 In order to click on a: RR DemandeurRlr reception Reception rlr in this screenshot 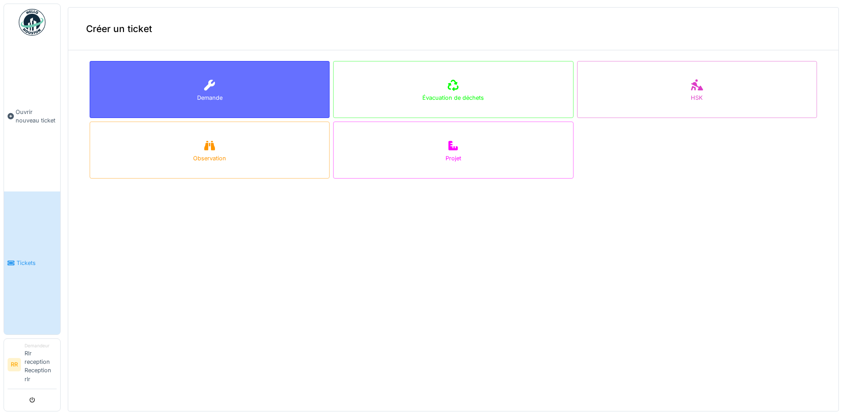, I will do `click(32, 366)`.